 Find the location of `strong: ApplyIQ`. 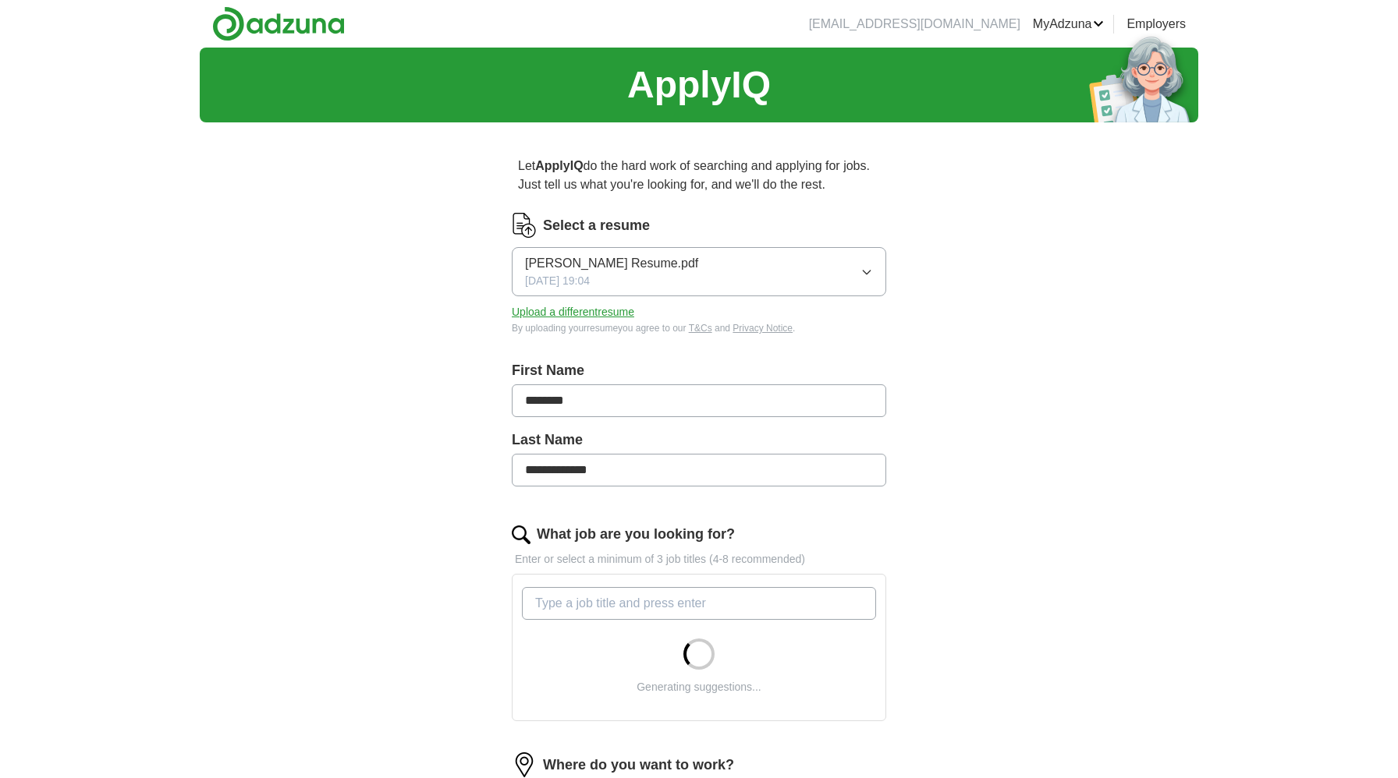

strong: ApplyIQ is located at coordinates (558, 165).